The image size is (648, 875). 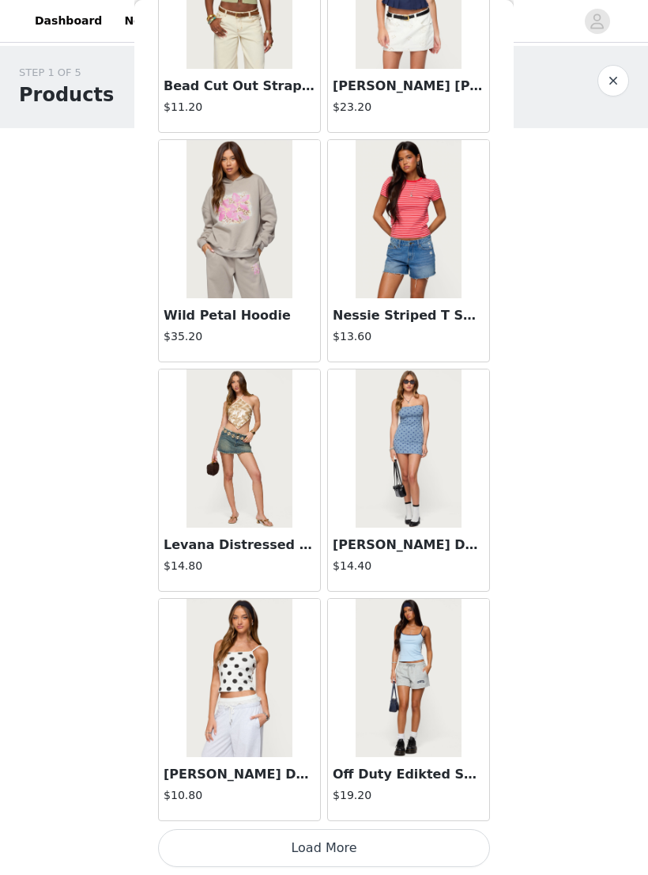 What do you see at coordinates (408, 678) in the screenshot?
I see `img: Off Duty Edikted Sweat Shorts` at bounding box center [408, 678].